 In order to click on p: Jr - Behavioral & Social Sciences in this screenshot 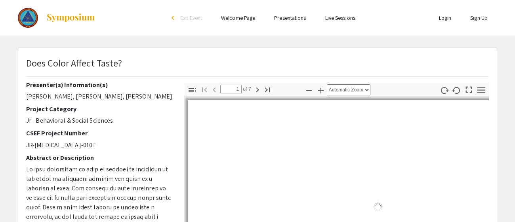, I will do `click(99, 121)`.